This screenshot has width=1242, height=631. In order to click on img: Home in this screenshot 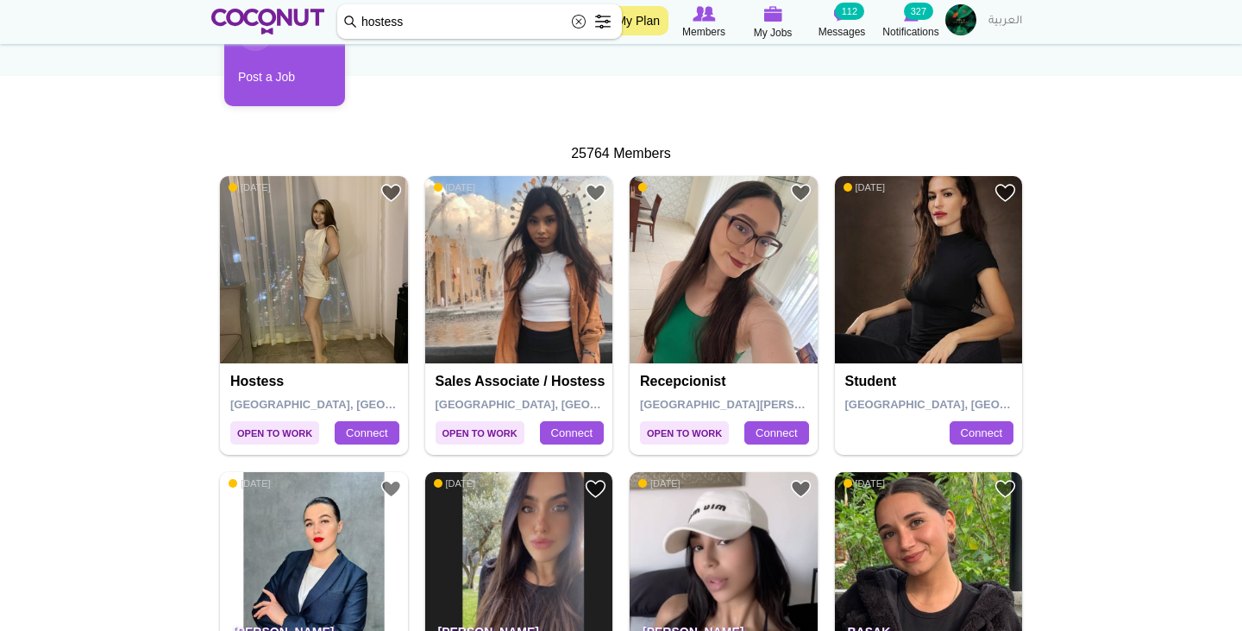, I will do `click(267, 22)`.